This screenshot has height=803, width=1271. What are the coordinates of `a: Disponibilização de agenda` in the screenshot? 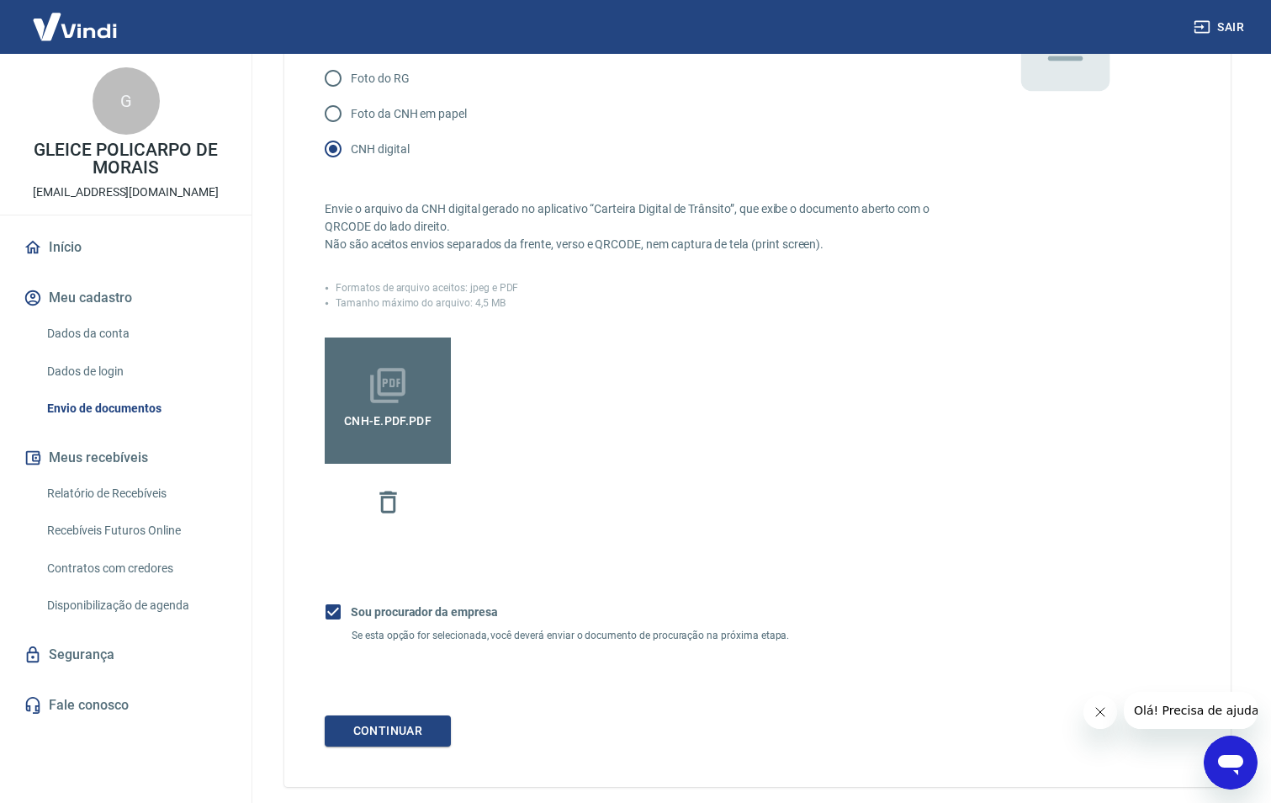 It's located at (135, 605).